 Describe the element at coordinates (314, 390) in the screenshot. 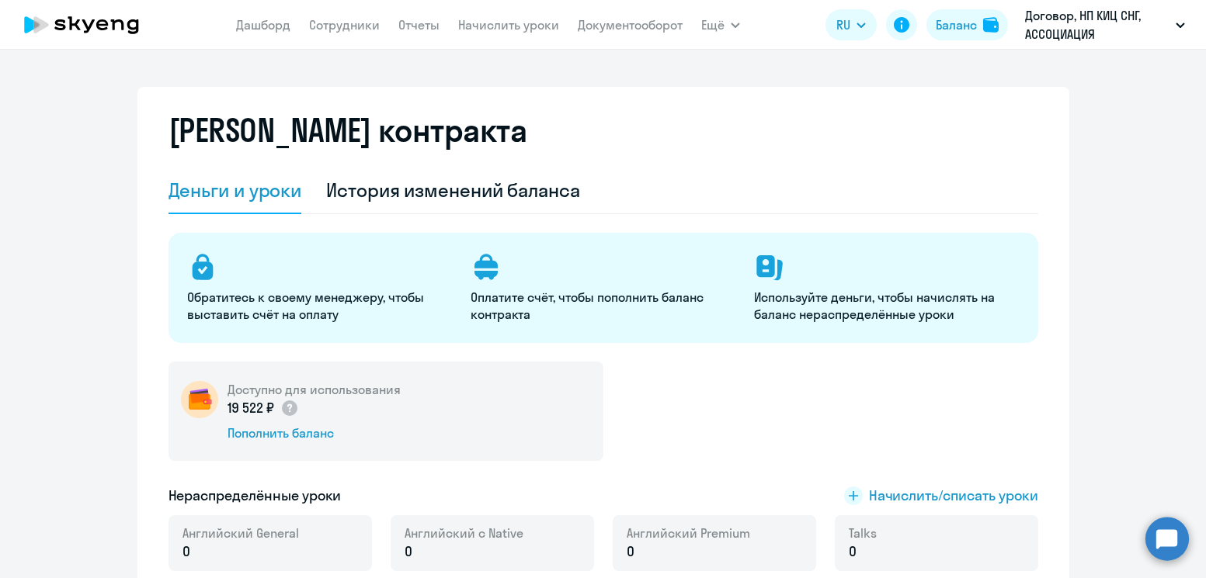

I see `h5: Доступно для использования` at that location.